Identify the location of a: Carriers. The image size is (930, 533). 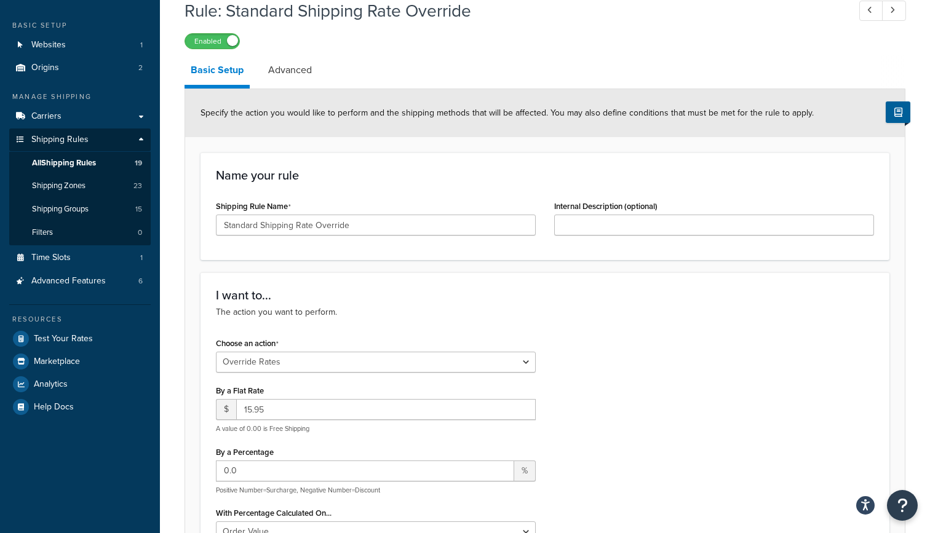
(80, 116).